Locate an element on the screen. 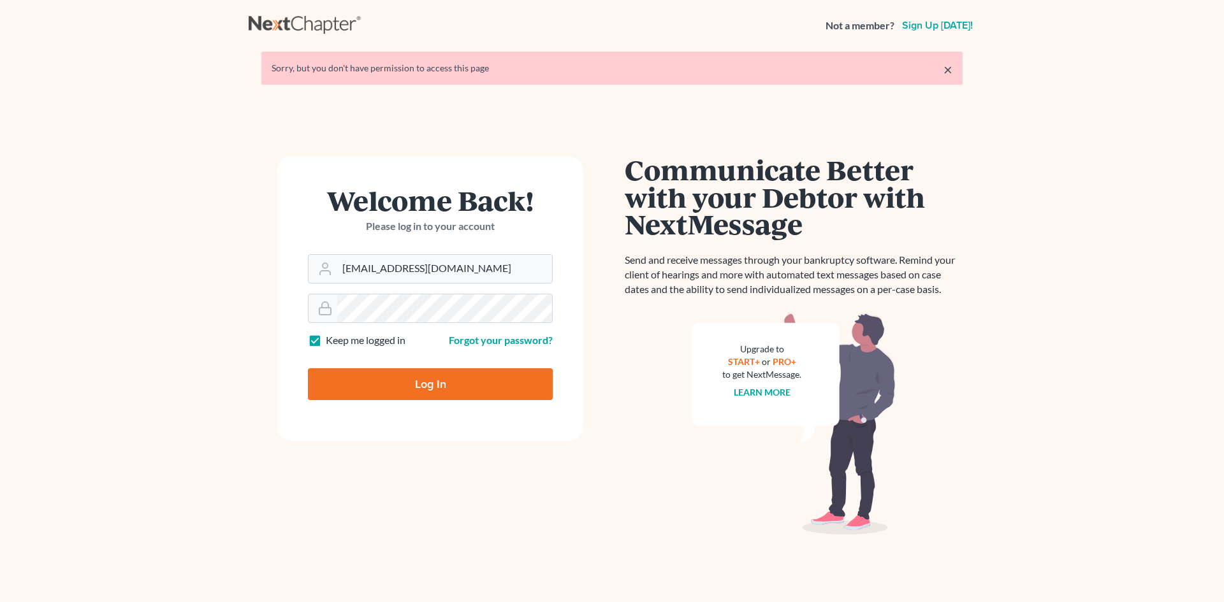  strong: Not a member? is located at coordinates (860, 25).